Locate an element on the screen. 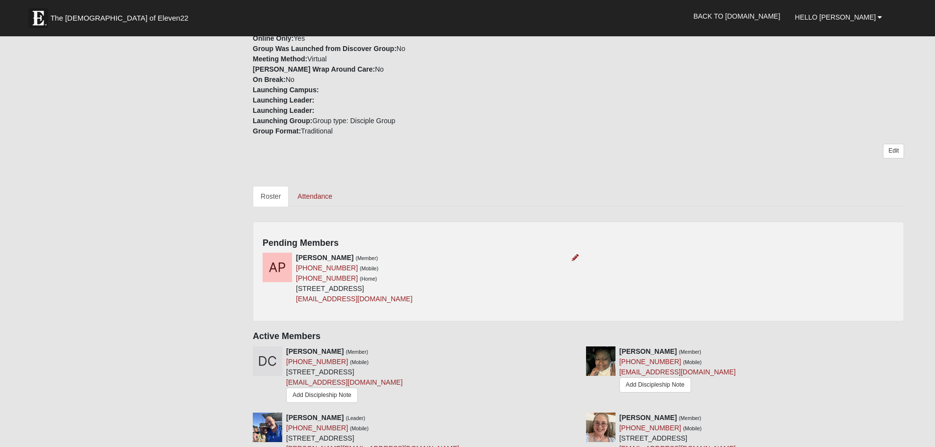 The image size is (935, 447). strong: Launching Group: is located at coordinates (282, 121).